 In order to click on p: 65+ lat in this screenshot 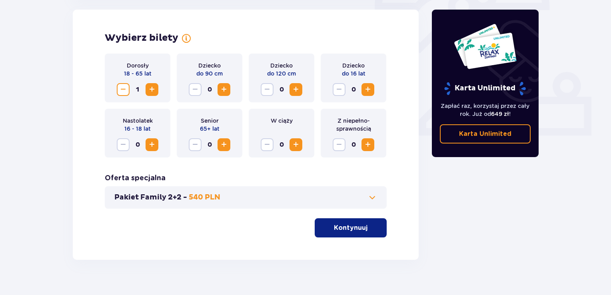, I will do `click(210, 129)`.